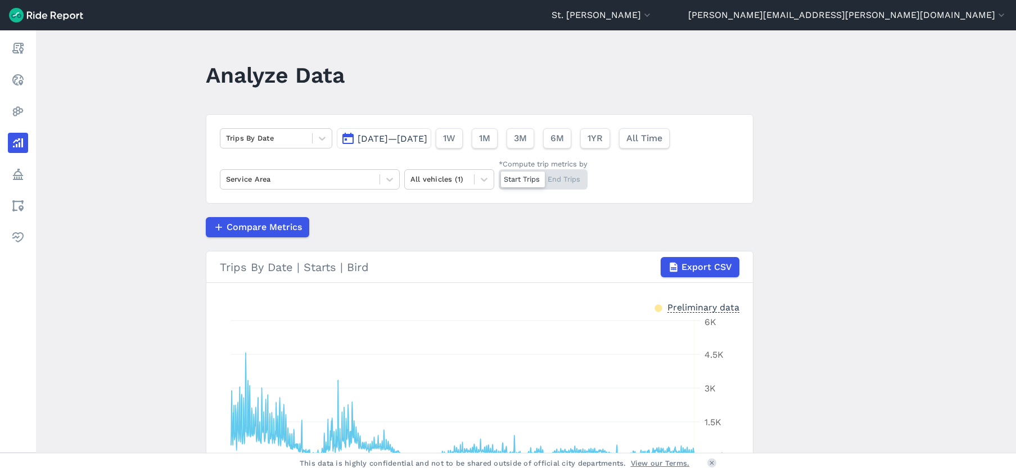  I want to click on button: 1M, so click(485, 138).